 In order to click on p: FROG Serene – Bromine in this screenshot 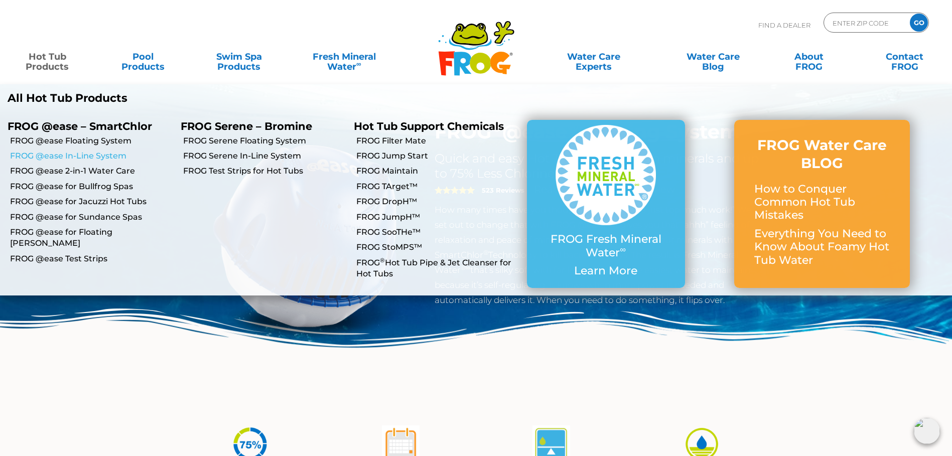, I will do `click(259, 126)`.